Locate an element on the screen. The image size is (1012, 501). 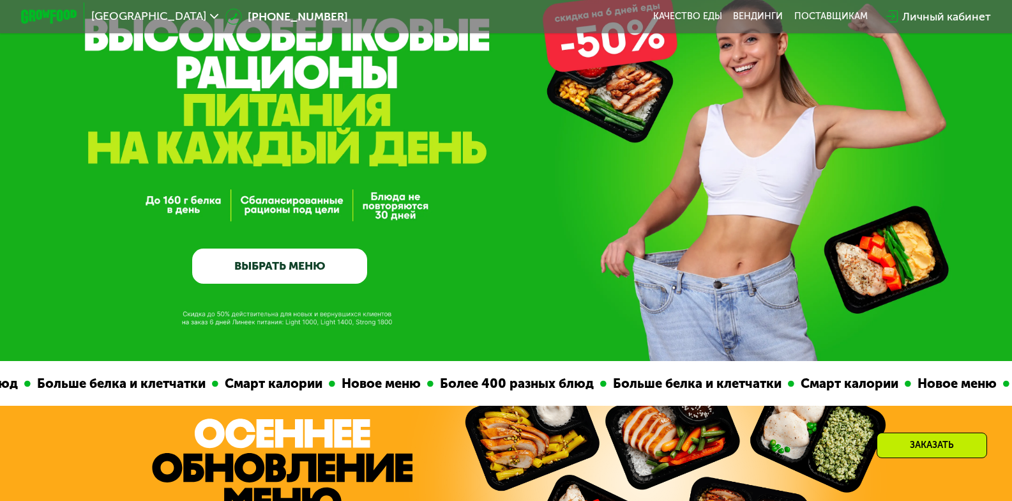
div: поставщикам is located at coordinates (831, 17).